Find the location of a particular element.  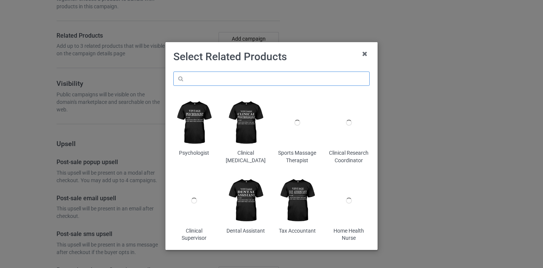

div: Home Health Nurse is located at coordinates (349, 235).